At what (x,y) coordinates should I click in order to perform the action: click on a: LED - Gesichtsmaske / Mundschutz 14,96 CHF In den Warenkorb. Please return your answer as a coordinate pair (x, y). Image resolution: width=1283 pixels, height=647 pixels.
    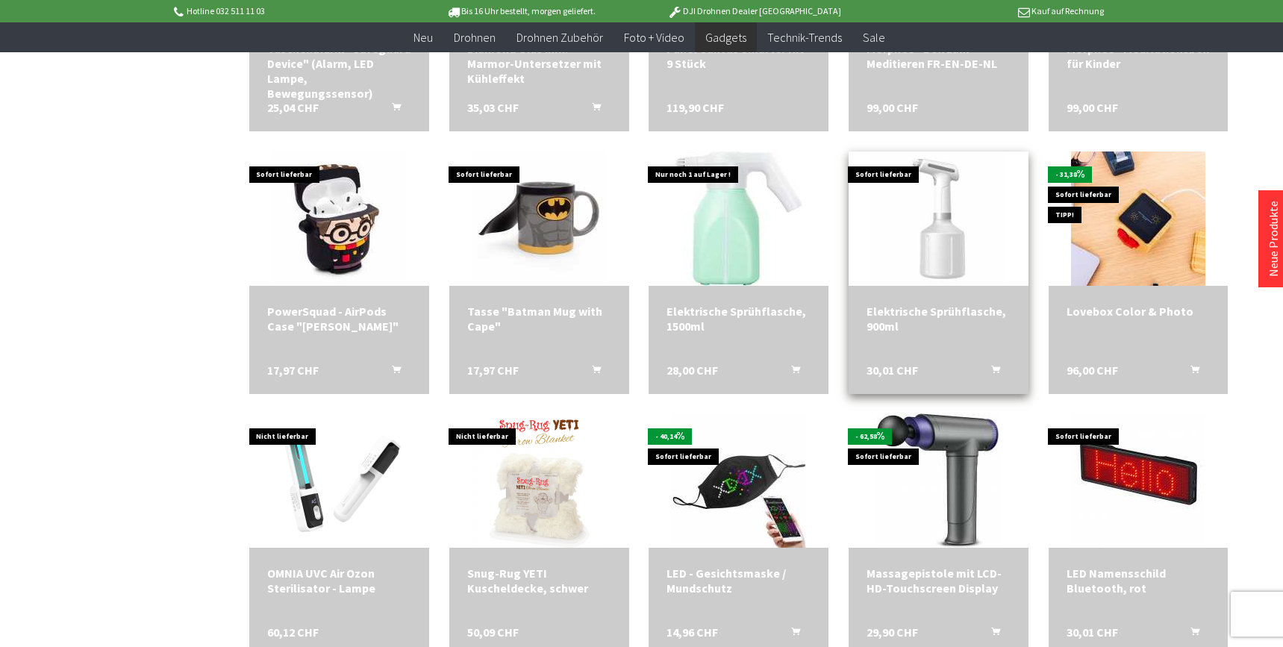
    Looking at the image, I should click on (738, 581).